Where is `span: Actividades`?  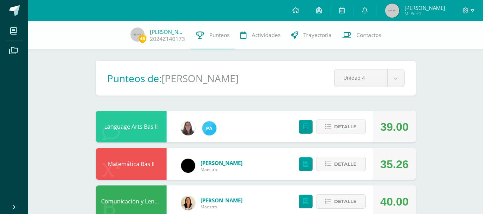
span: Actividades is located at coordinates (266, 35).